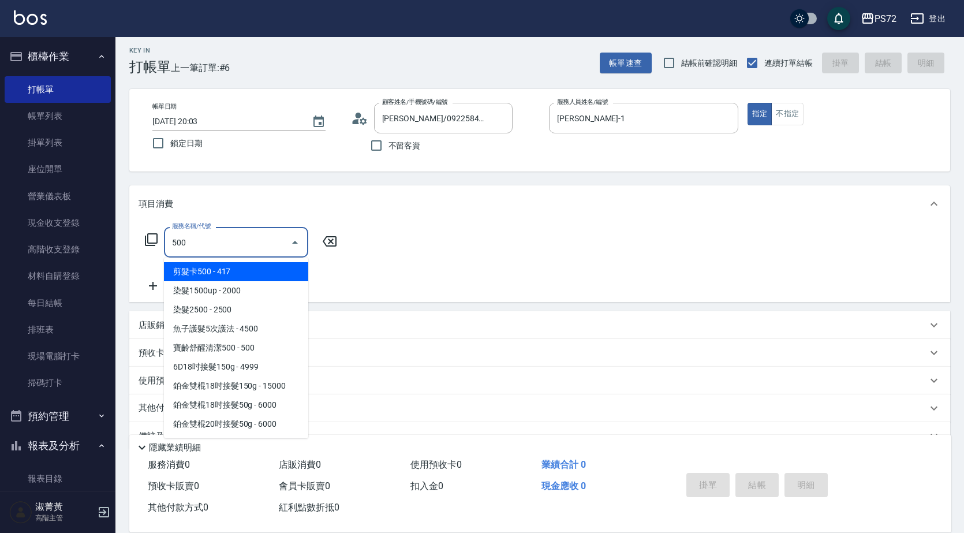 This screenshot has width=964, height=533. What do you see at coordinates (236, 386) in the screenshot?
I see `span: 鉑金雙棍18吋接髮150g - 15000` at bounding box center [236, 386].